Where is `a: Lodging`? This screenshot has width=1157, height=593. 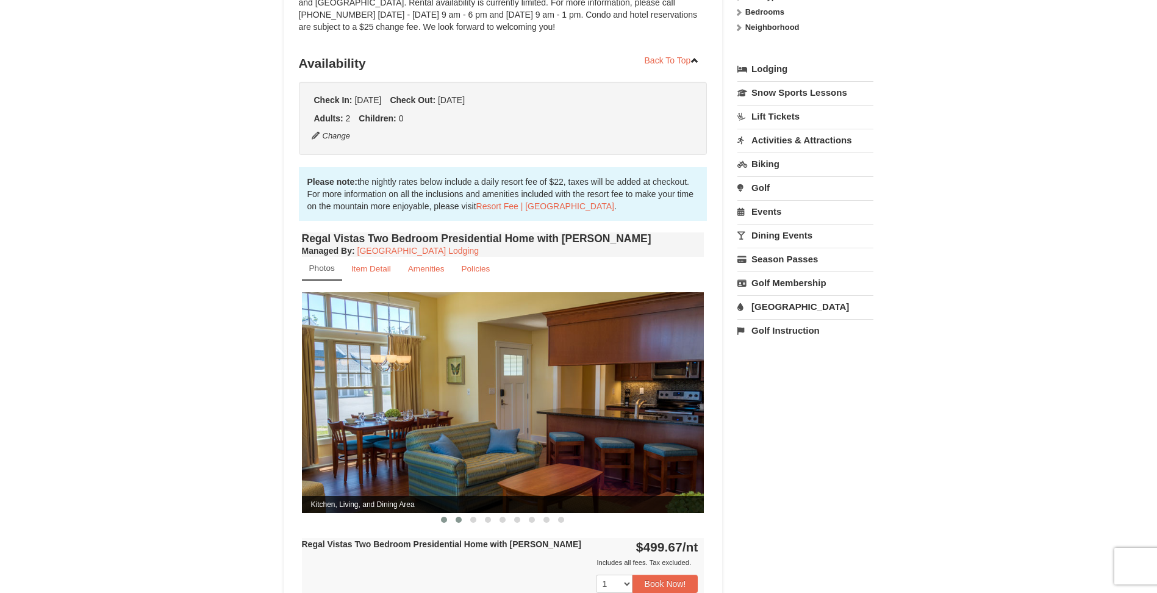
a: Lodging is located at coordinates (805, 69).